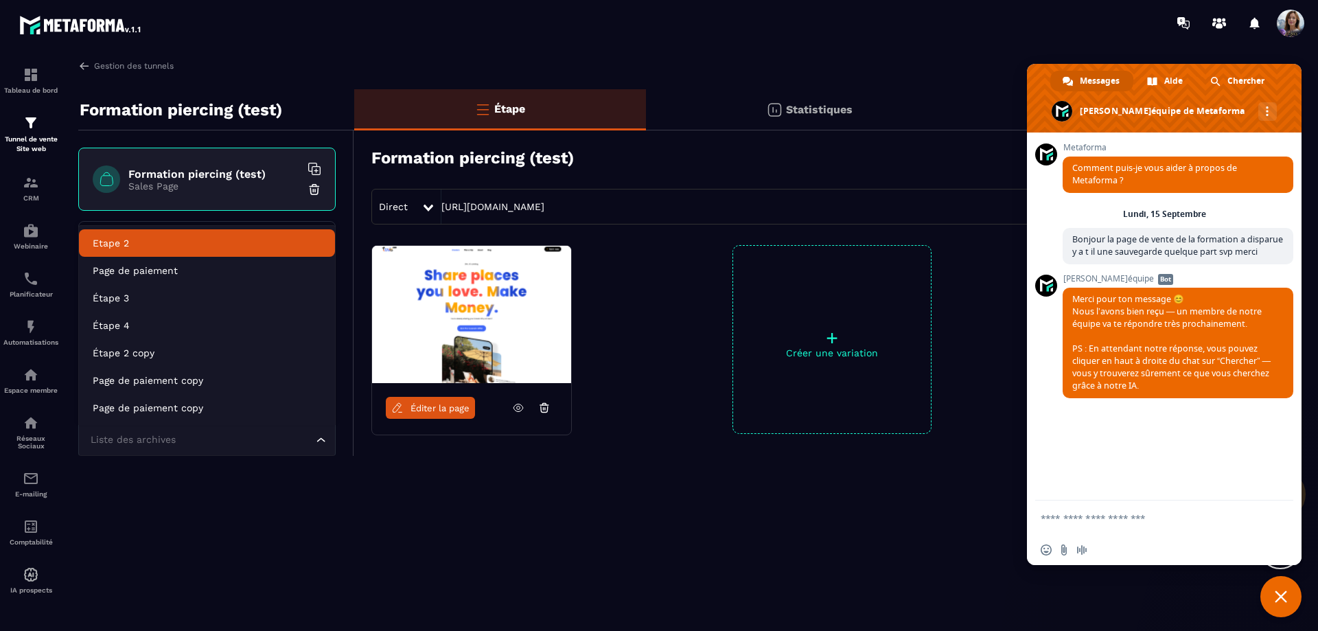 The width and height of the screenshot is (1318, 631). Describe the element at coordinates (214, 186) in the screenshot. I see `p: Sales Page` at that location.